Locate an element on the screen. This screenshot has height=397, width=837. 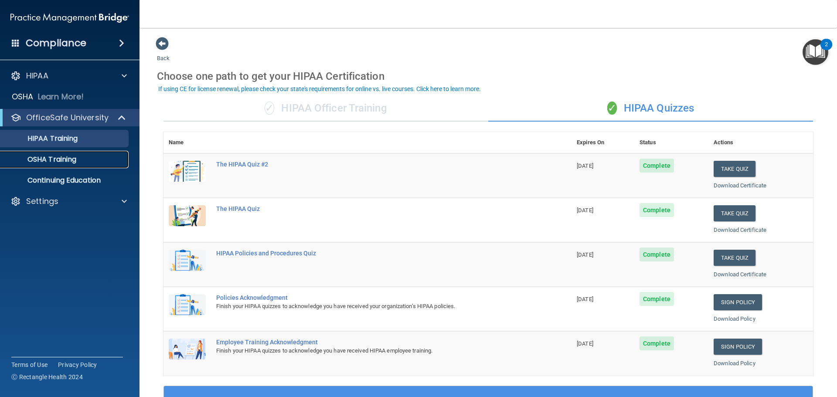
div: The HIPAA Quiz is located at coordinates (372, 209).